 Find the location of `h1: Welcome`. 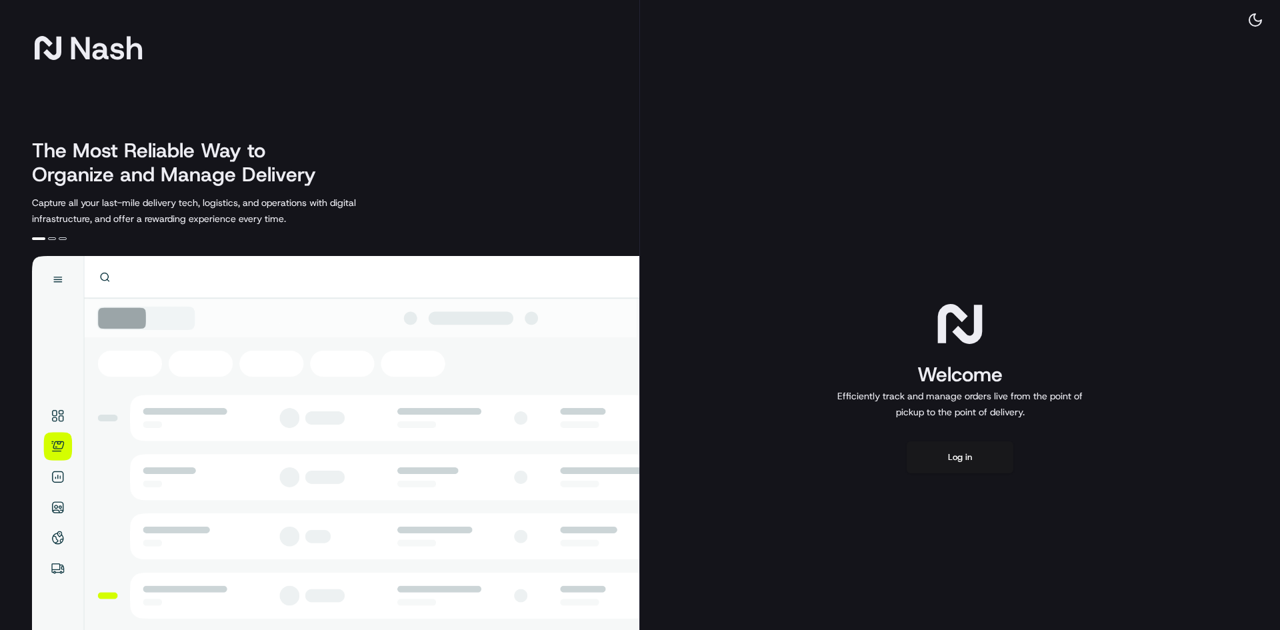

h1: Welcome is located at coordinates (960, 375).